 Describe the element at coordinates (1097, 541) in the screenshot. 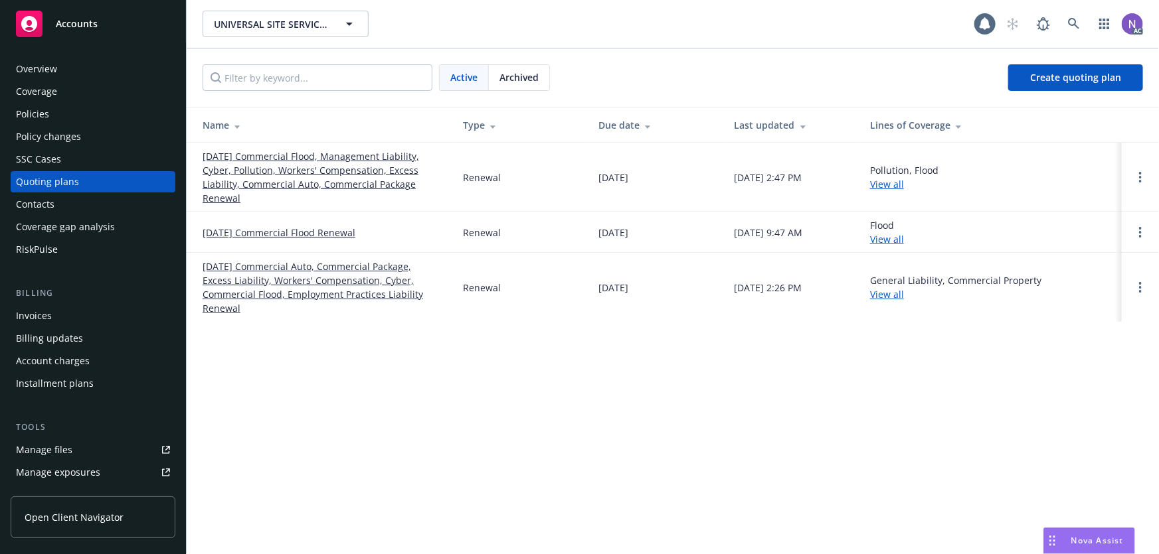

I see `span: Nova Assist` at that location.